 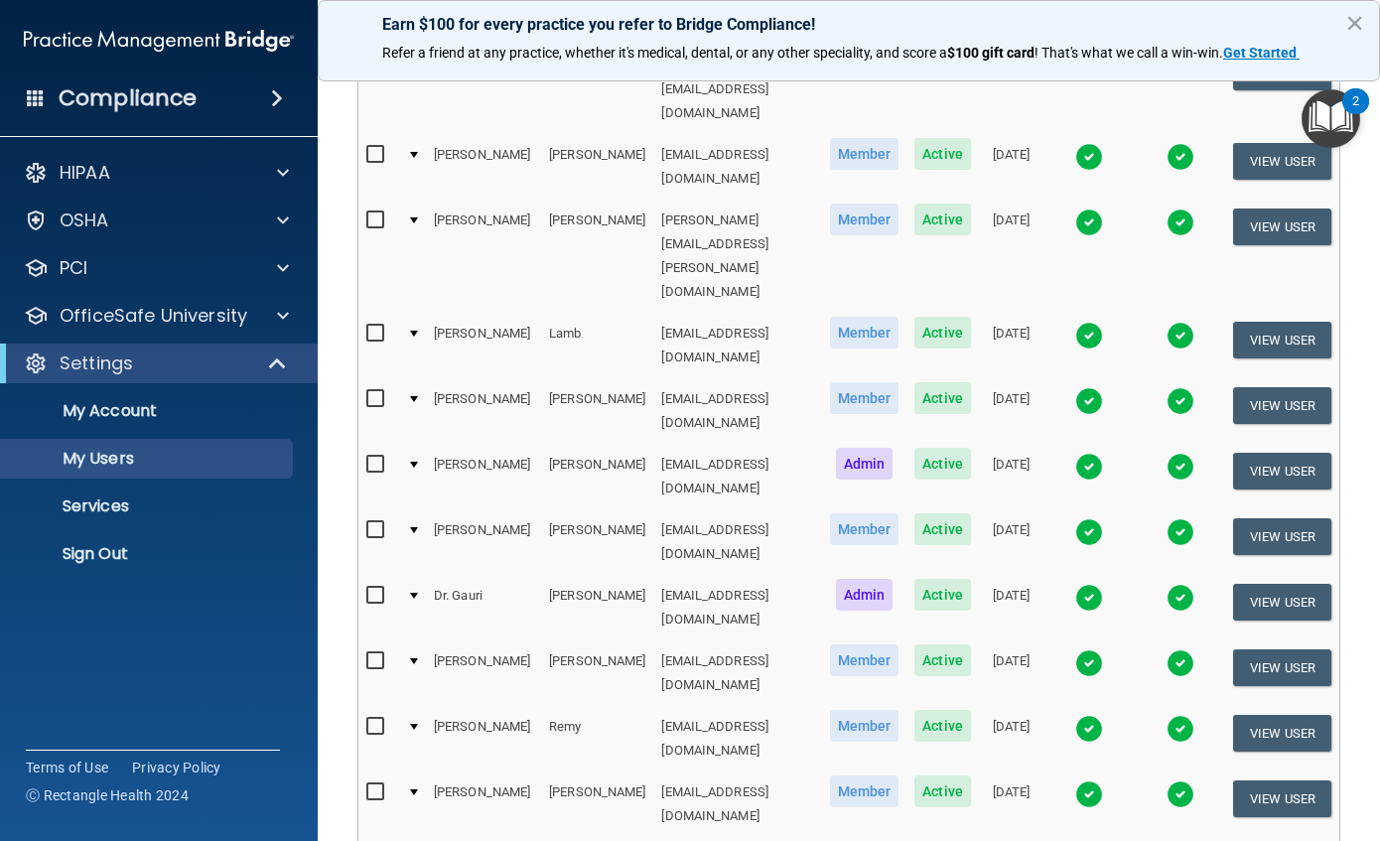 I want to click on p: Services, so click(x=148, y=506).